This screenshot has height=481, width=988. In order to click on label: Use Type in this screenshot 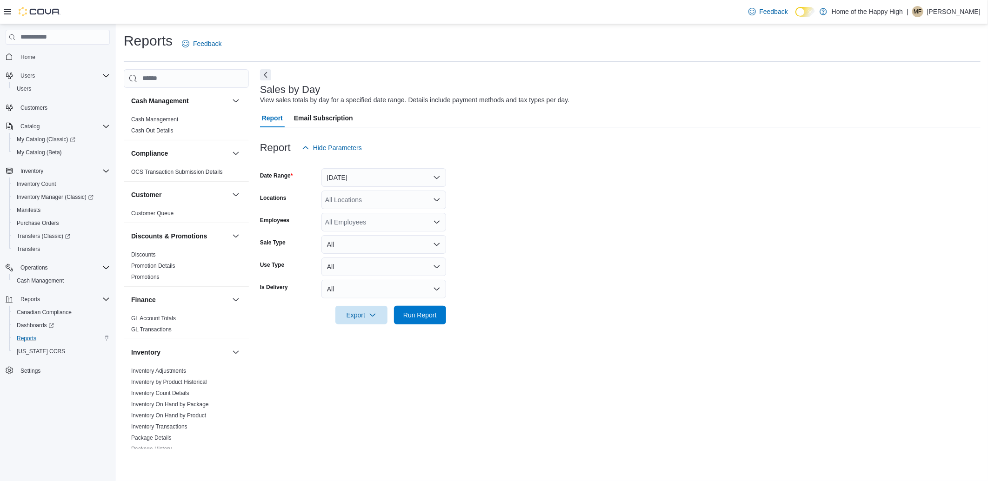, I will do `click(272, 265)`.